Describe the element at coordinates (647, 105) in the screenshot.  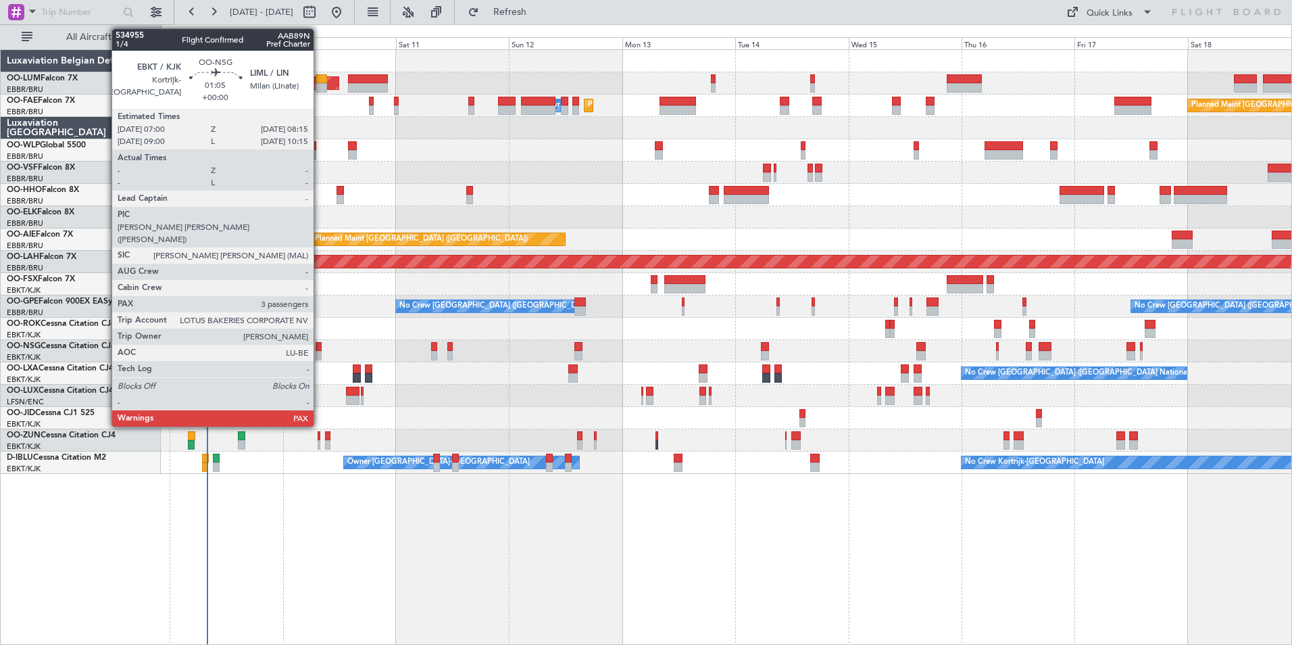
I see `div: Planned Maint Melsbroek Air Base` at that location.